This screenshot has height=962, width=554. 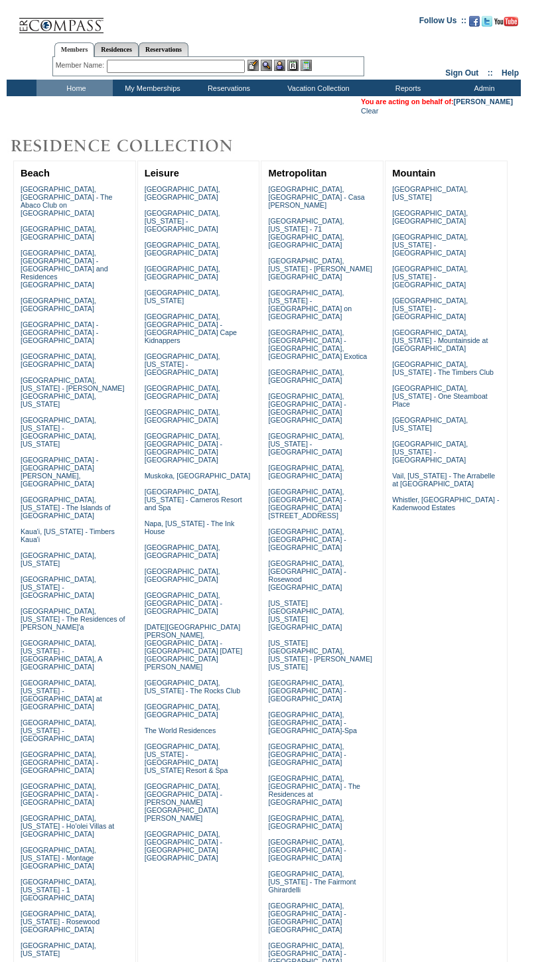 I want to click on img: b_edit.gif, so click(x=253, y=65).